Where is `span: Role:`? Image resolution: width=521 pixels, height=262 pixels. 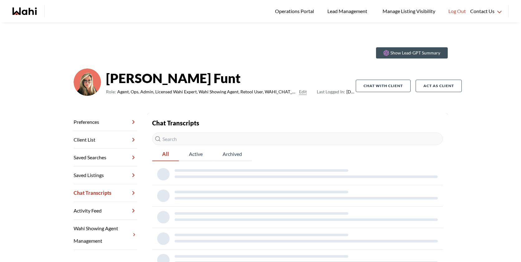 span: Role: is located at coordinates (111, 92).